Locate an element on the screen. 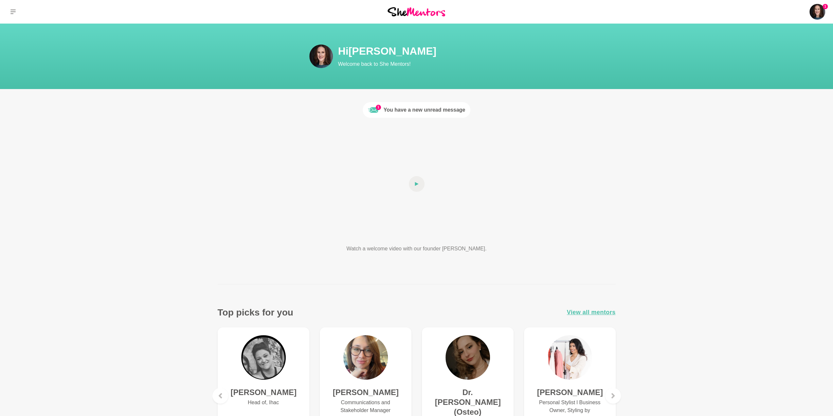 This screenshot has height=416, width=833. a: 1Unread messageYou have a new unread message is located at coordinates (417, 110).